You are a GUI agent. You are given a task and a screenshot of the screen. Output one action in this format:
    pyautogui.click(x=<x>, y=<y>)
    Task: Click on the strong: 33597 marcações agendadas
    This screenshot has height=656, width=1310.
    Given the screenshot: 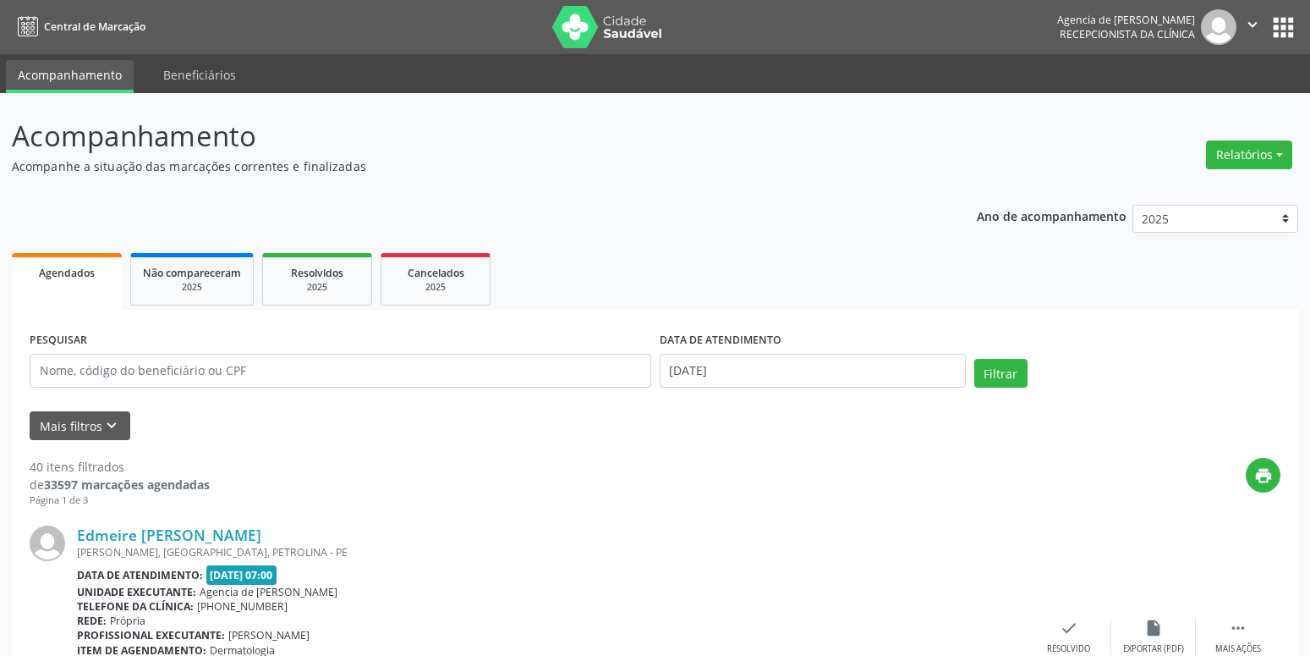 What is the action you would take?
    pyautogui.click(x=127, y=484)
    